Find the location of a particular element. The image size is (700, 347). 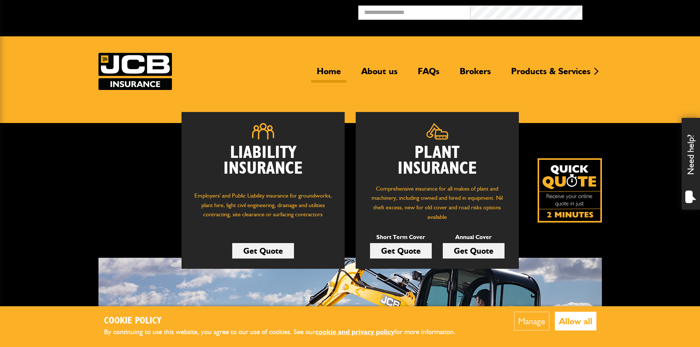

a: JCB Insurance Services is located at coordinates (135, 71).